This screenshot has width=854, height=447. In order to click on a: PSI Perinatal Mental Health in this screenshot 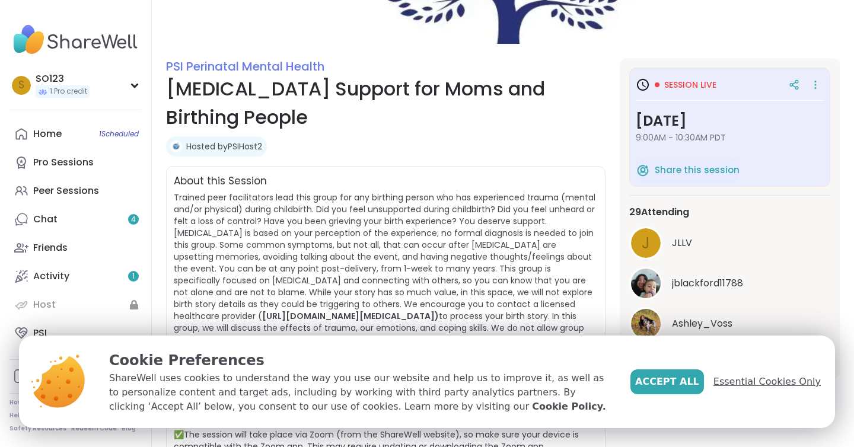, I will do `click(245, 66)`.